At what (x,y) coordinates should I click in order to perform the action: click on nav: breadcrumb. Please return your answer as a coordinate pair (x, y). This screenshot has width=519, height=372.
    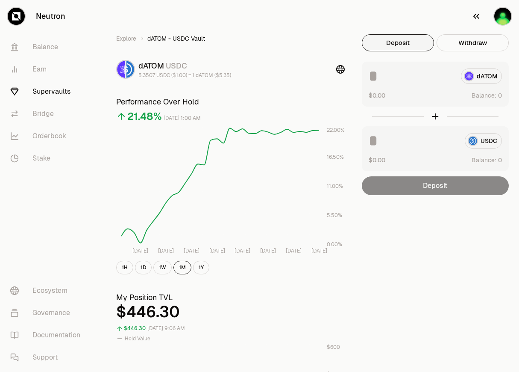
    Looking at the image, I should click on (230, 38).